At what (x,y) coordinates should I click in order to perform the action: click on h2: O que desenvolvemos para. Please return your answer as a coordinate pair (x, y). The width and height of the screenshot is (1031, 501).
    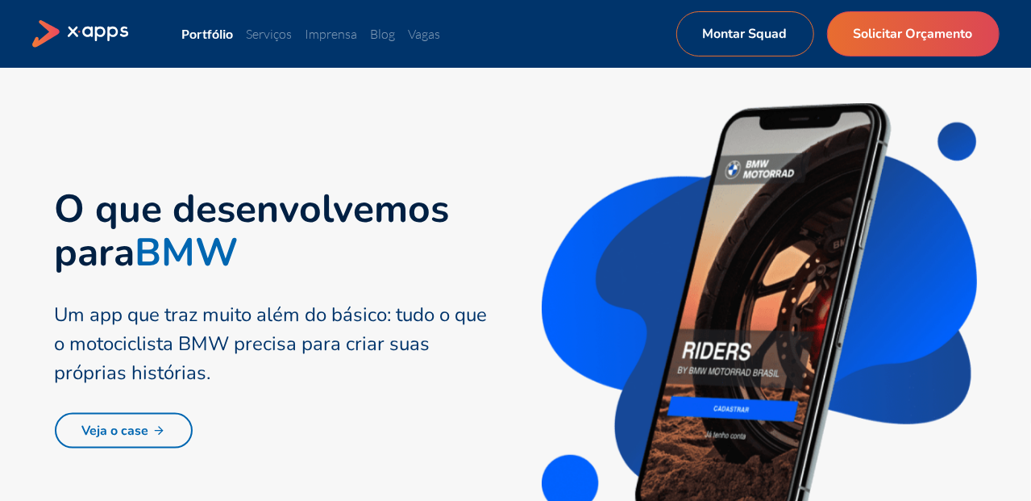
    Looking at the image, I should click on (272, 231).